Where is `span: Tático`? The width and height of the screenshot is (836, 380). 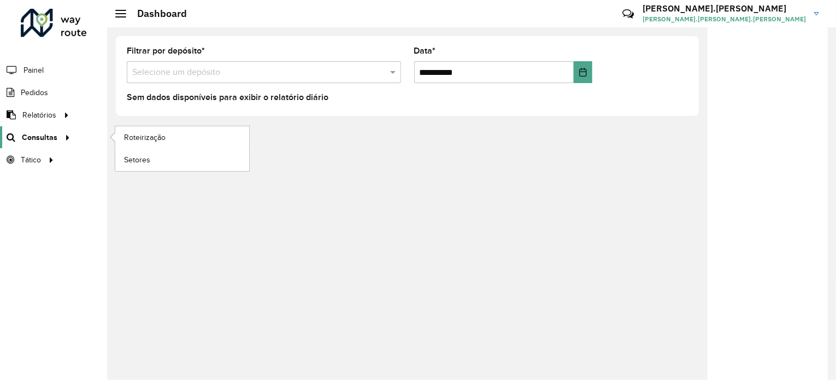
span: Tático is located at coordinates (31, 159).